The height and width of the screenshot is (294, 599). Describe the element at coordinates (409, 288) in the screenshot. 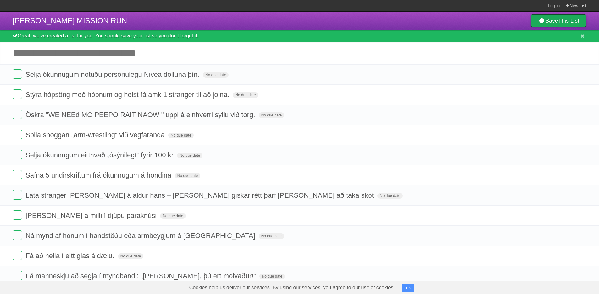

I see `button: OK` at that location.